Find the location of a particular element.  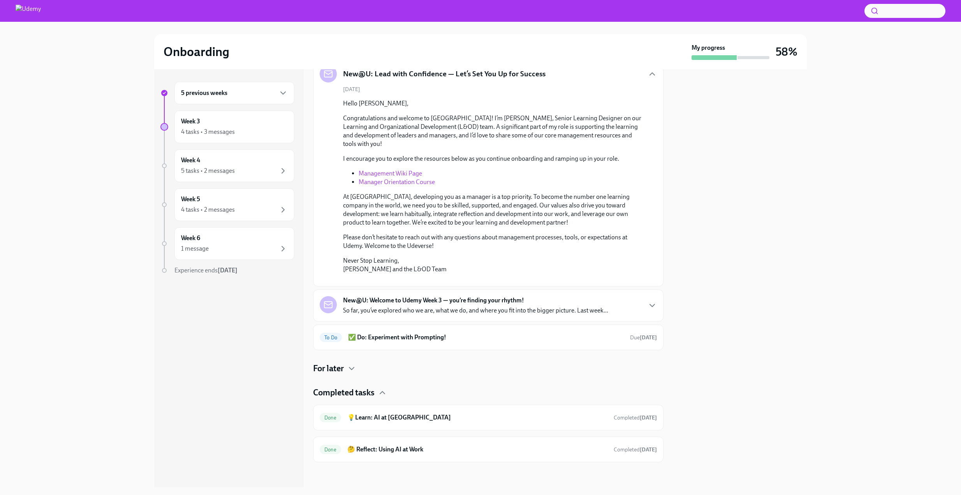

span: To Do is located at coordinates (331, 338).